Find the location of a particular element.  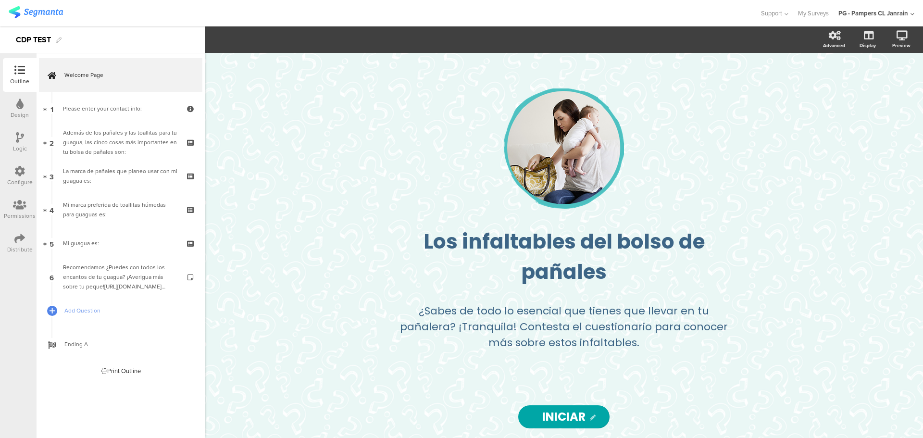

div: Mi guagua es: is located at coordinates (120, 243).